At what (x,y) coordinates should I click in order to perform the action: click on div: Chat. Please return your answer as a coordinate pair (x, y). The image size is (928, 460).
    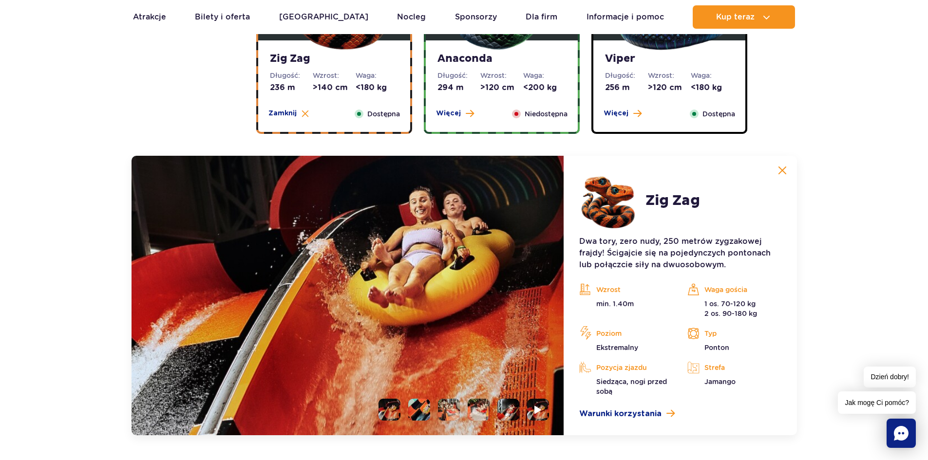
    Looking at the image, I should click on (901, 434).